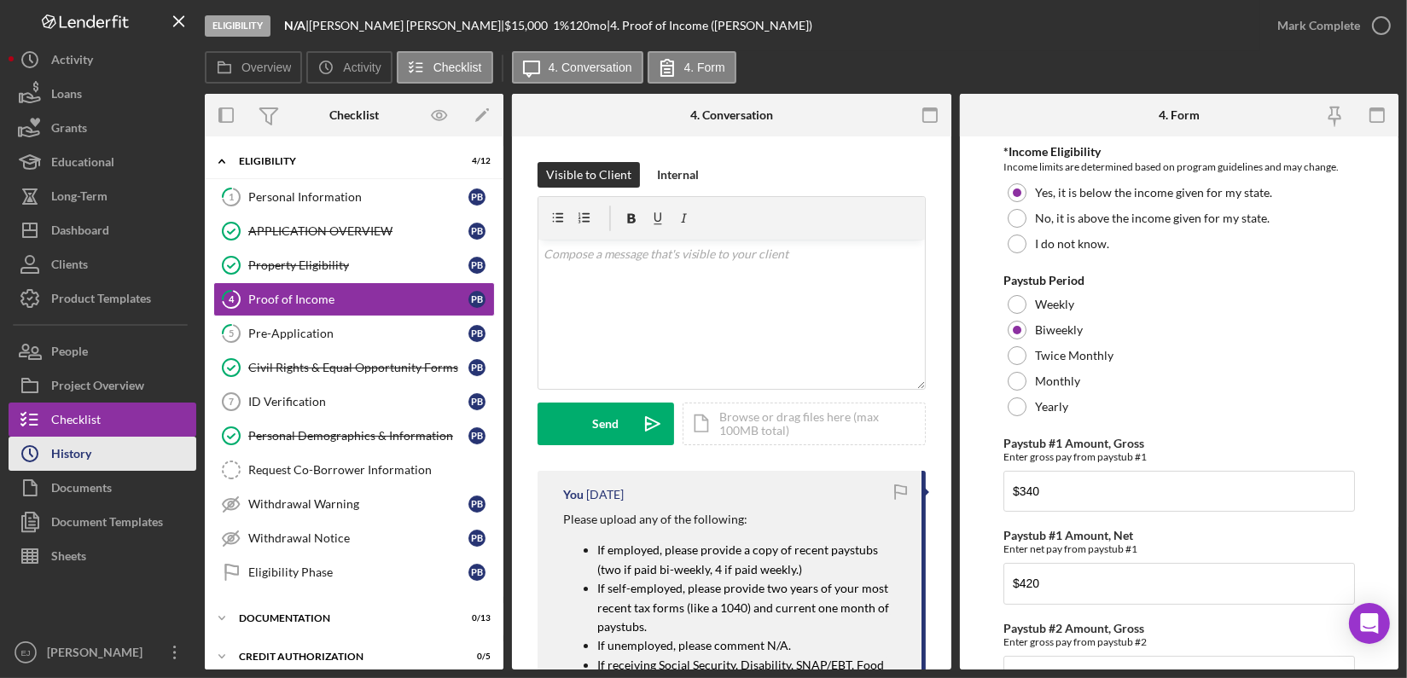 Image resolution: width=1407 pixels, height=678 pixels. What do you see at coordinates (102, 196) in the screenshot?
I see `button: Long-Term` at bounding box center [102, 196].